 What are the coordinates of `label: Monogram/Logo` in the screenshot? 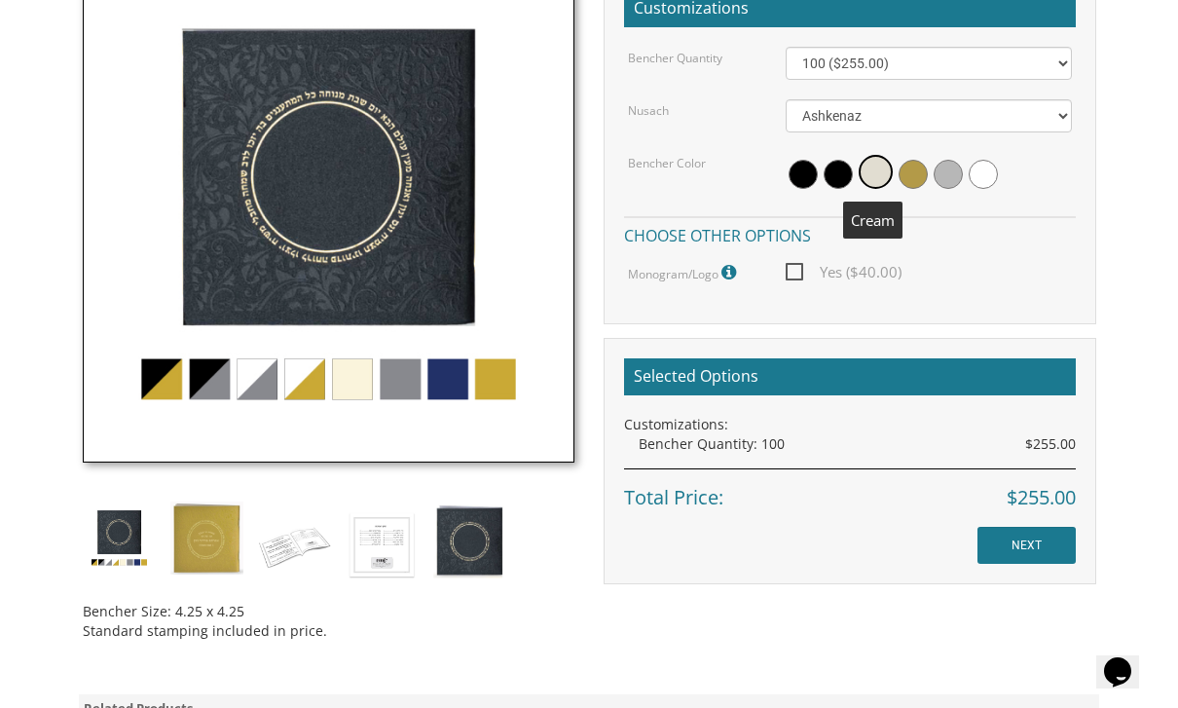 It's located at (684, 273).